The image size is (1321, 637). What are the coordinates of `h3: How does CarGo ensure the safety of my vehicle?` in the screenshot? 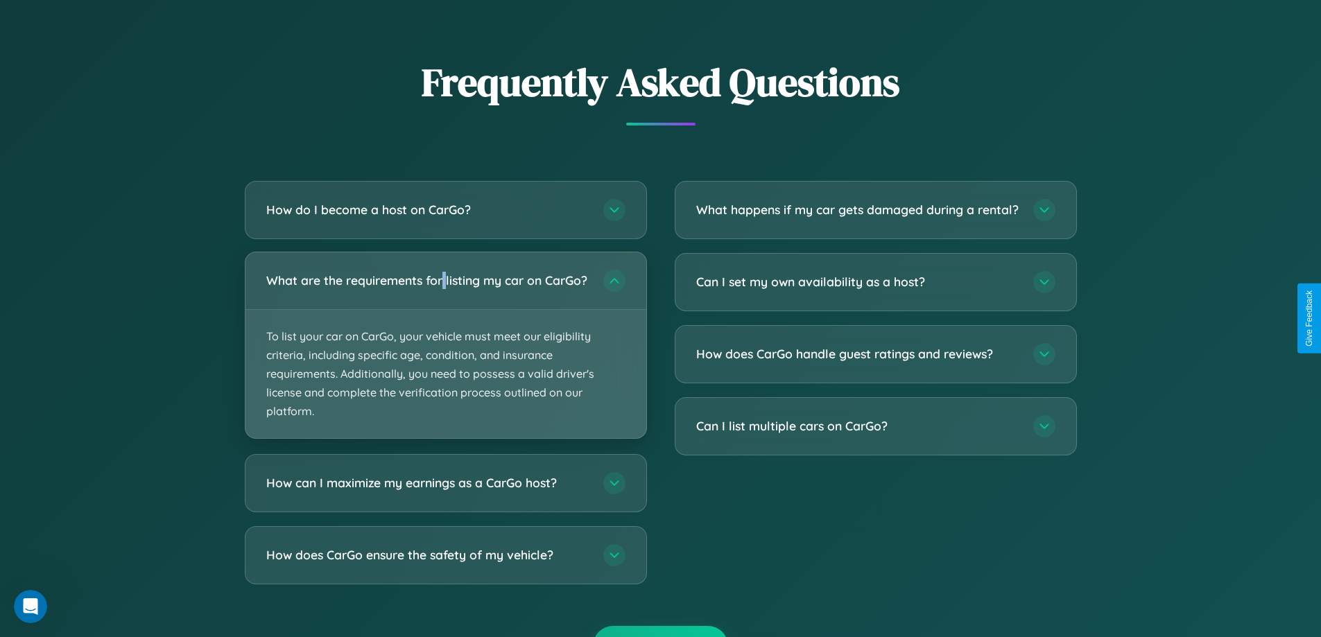 It's located at (428, 555).